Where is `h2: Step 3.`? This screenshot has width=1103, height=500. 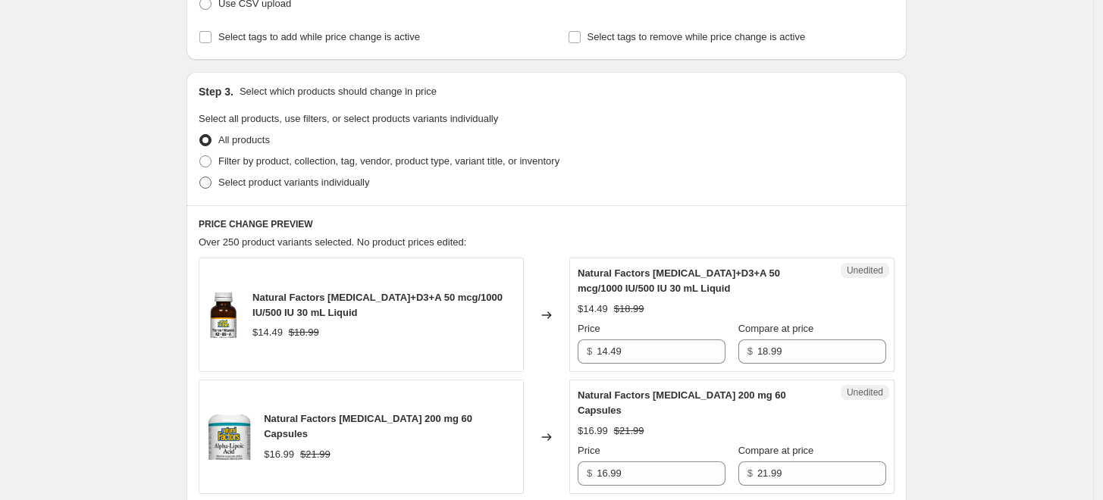 h2: Step 3. is located at coordinates (216, 92).